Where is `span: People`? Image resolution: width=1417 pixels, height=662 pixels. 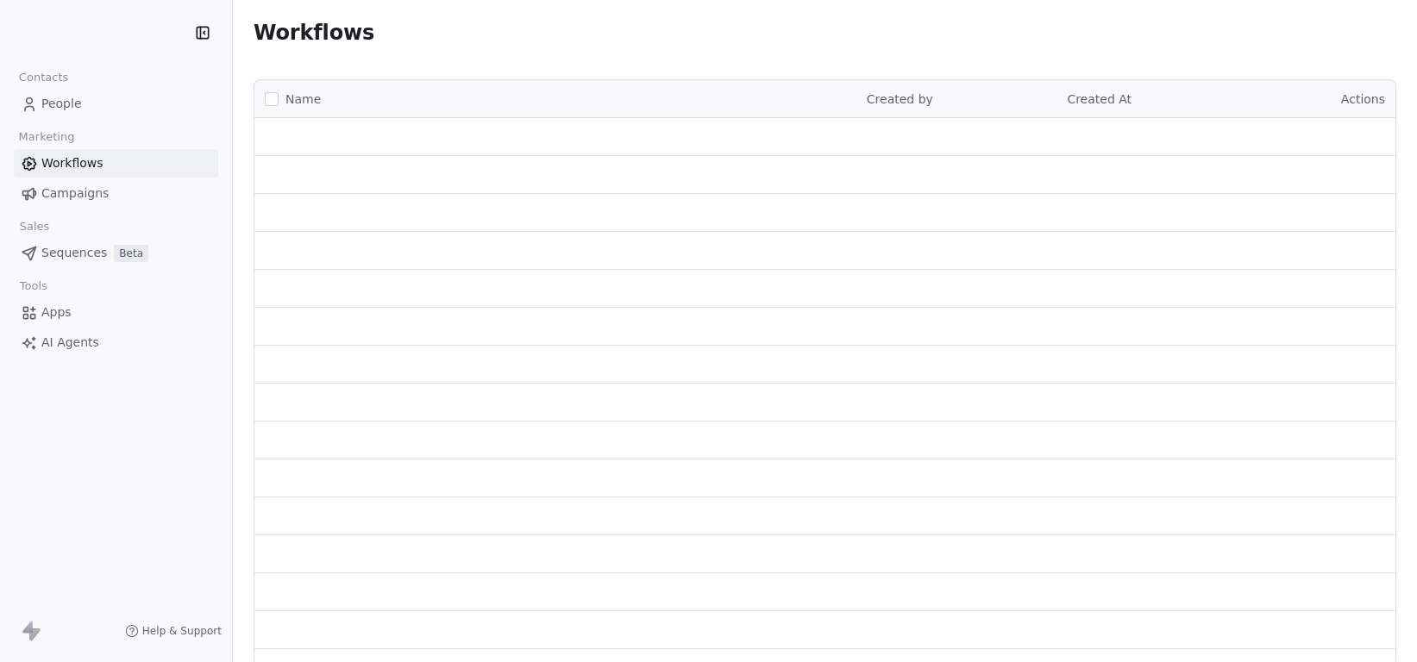
span: People is located at coordinates (61, 104).